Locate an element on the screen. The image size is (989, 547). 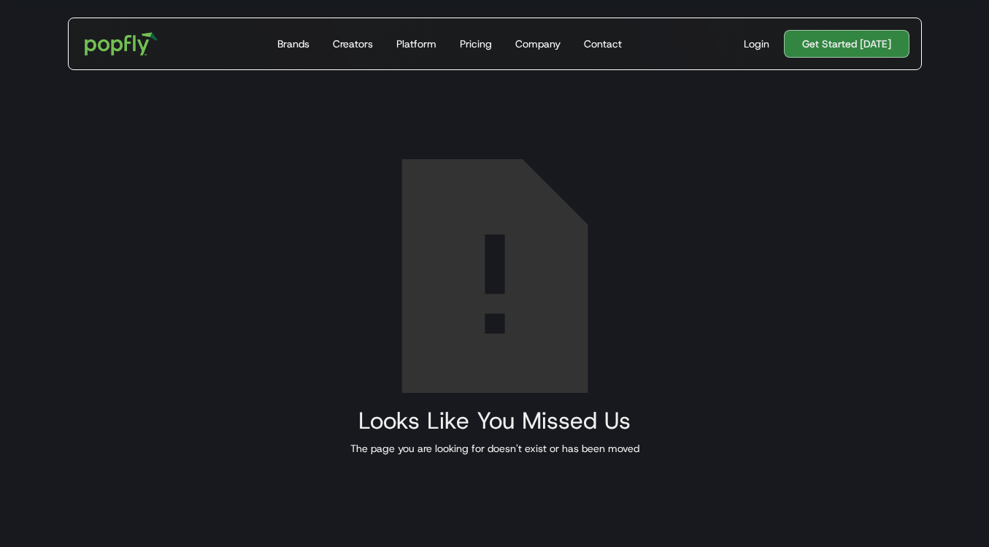
div: Pricing is located at coordinates (476, 44).